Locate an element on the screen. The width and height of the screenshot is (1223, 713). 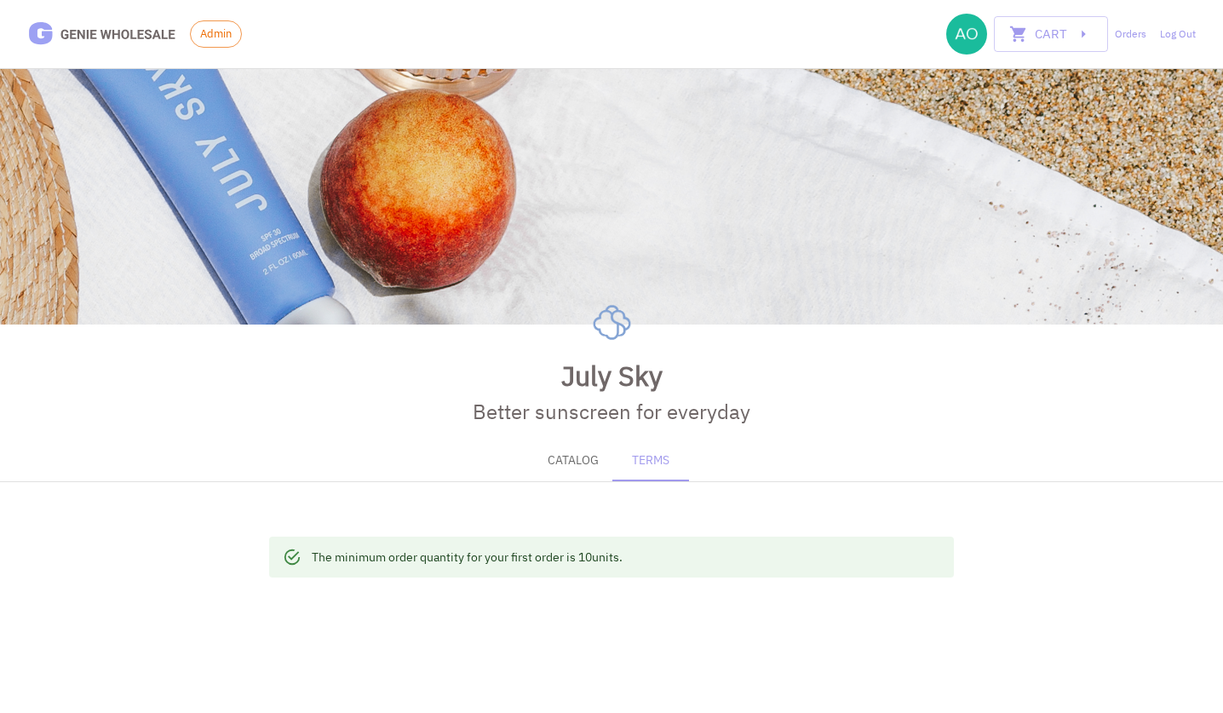
span: Admin is located at coordinates (215, 34).